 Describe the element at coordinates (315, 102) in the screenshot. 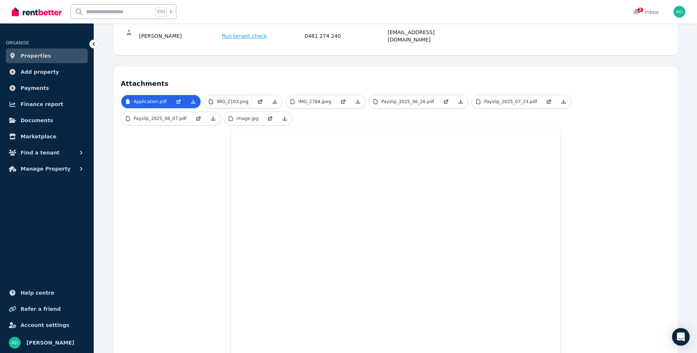

I see `p: IMG_2784.jpeg` at that location.